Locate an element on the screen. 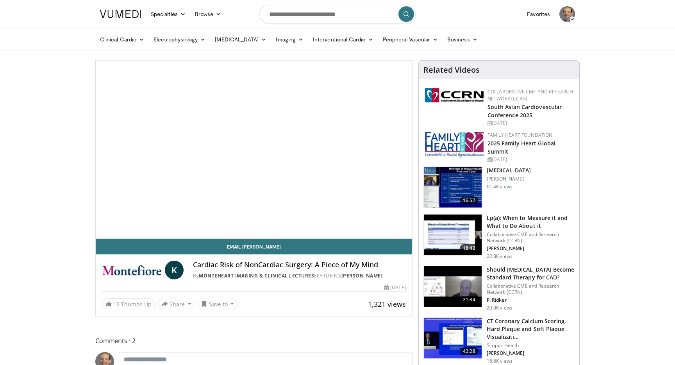 This screenshot has width=675, height=365. h4: Related Videos is located at coordinates (452, 70).